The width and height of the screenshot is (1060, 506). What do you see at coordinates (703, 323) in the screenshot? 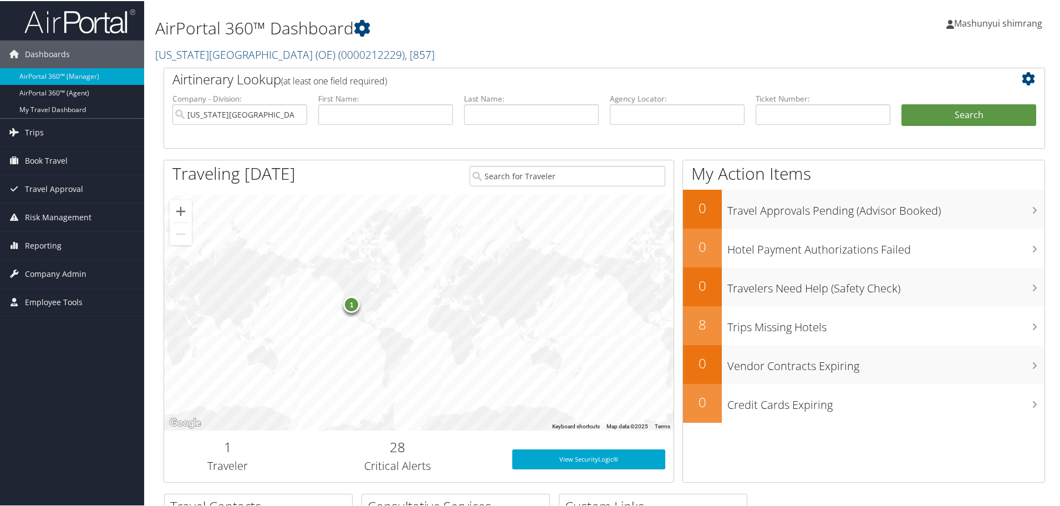
I see `h2: 8` at bounding box center [703, 323].